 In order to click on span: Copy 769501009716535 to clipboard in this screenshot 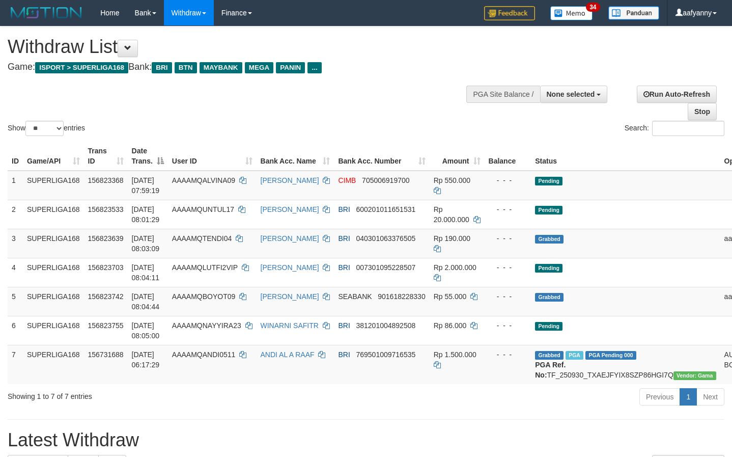, I will do `click(386, 355)`.